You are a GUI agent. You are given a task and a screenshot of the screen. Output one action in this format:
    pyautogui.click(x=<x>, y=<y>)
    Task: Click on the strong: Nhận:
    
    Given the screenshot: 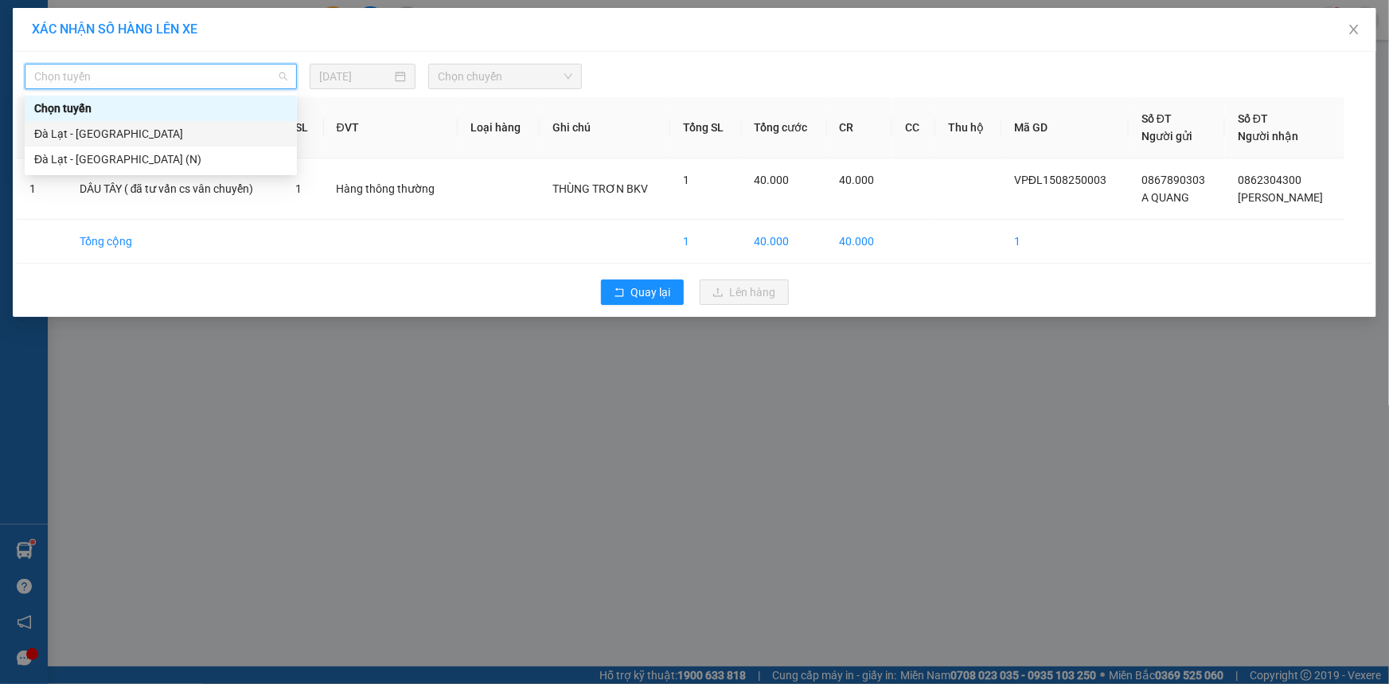 What is the action you would take?
    pyautogui.click(x=112, y=158)
    